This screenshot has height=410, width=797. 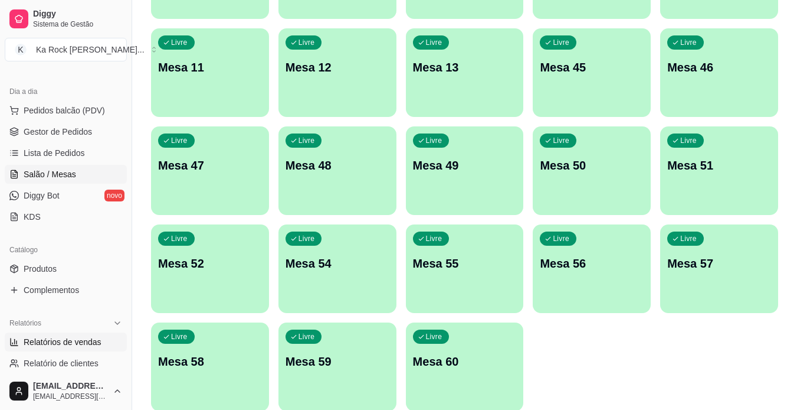 I want to click on button: LivreMesa 51, so click(x=719, y=171).